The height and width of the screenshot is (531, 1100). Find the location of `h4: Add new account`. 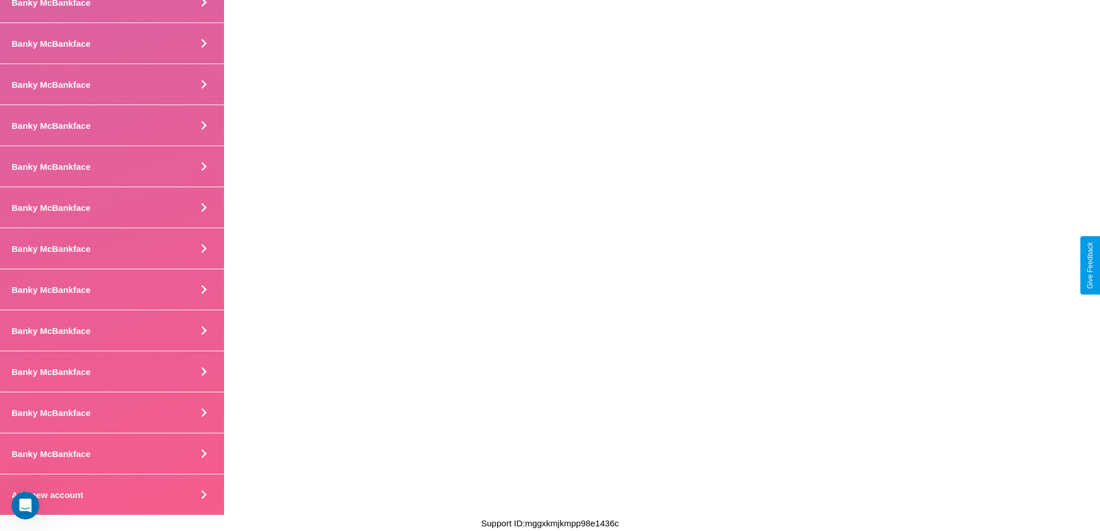

h4: Add new account is located at coordinates (47, 494).